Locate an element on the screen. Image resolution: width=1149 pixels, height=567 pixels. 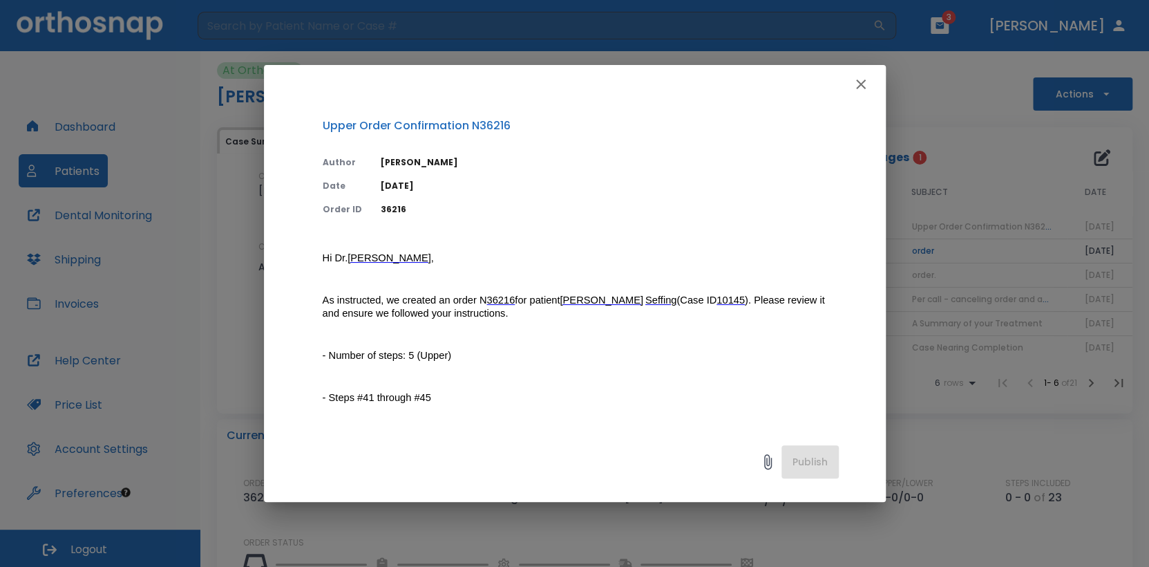
span: for patient is located at coordinates (537, 300).